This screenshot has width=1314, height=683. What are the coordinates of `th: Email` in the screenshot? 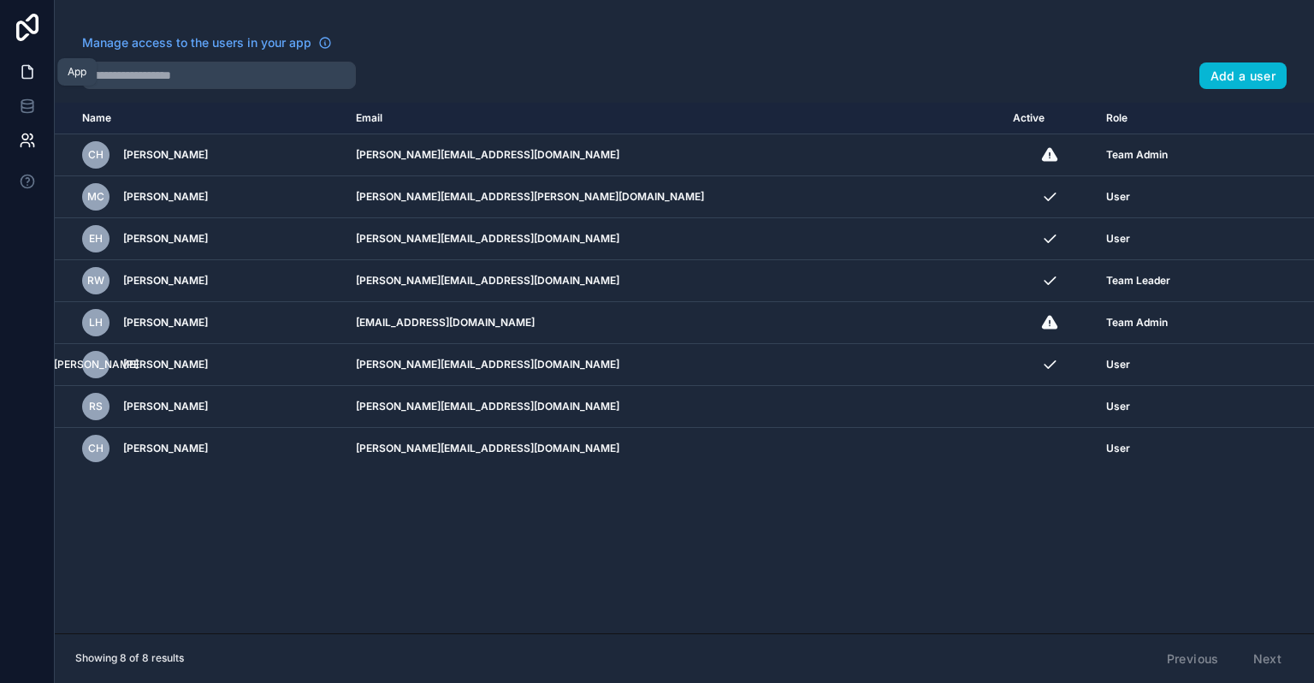 It's located at (674, 118).